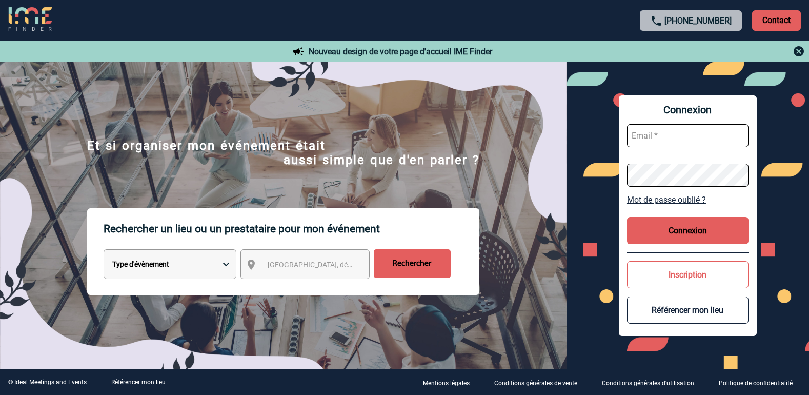 The width and height of the screenshot is (809, 395). Describe the element at coordinates (412, 263) in the screenshot. I see `input: Rechercher` at that location.